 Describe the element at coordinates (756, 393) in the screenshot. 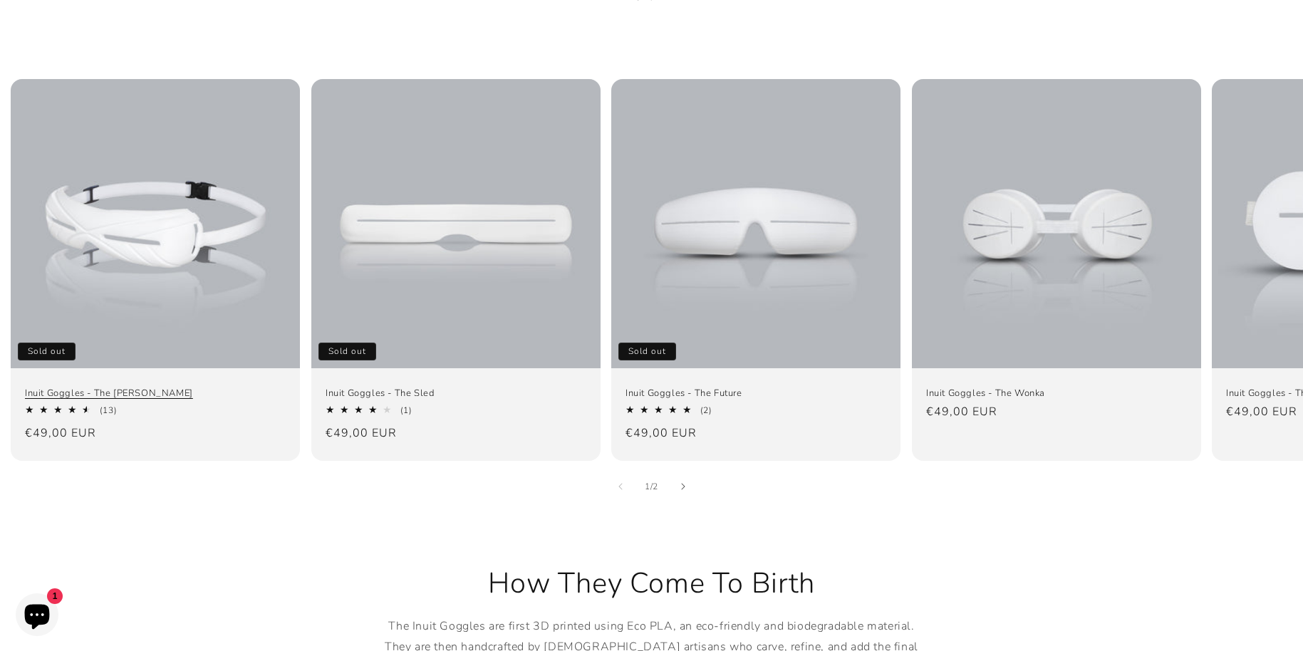

I see `a: Inuit Goggles - The Future` at that location.